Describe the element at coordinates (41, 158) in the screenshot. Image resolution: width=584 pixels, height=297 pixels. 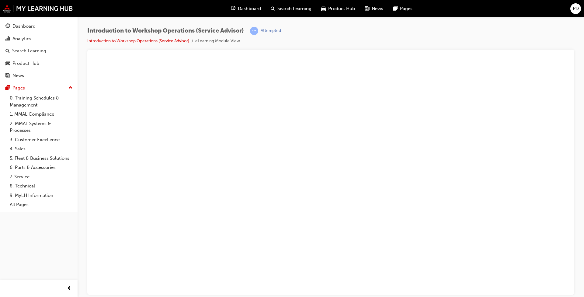
I see `a: 5. Fleet & Business Solutions` at that location.